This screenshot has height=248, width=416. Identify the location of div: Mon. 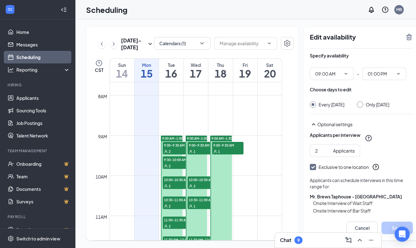
(146, 65).